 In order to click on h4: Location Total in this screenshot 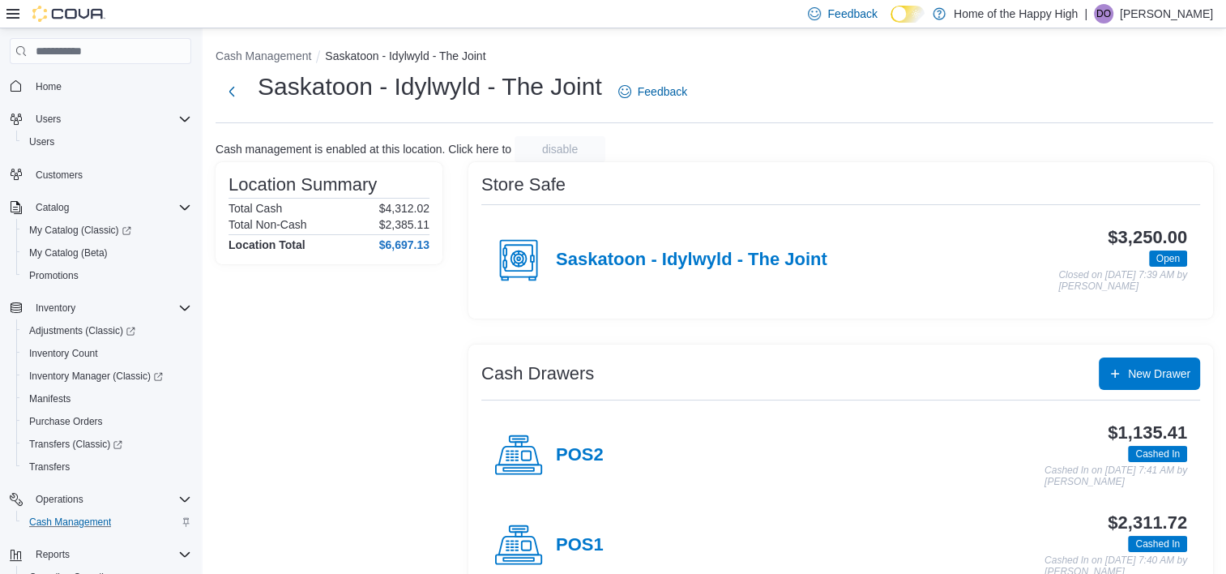, I will do `click(267, 245)`.